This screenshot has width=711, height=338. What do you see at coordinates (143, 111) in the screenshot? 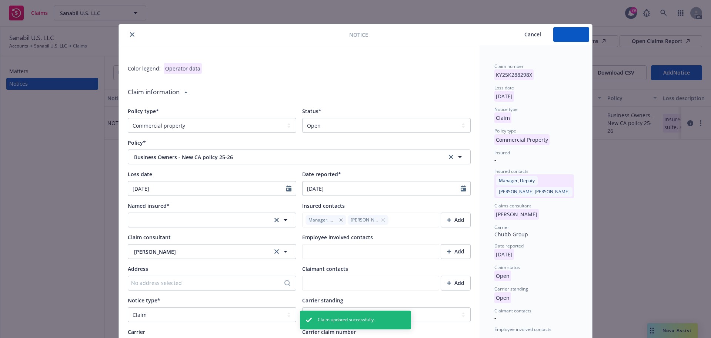
I see `span: Policy type*` at bounding box center [143, 111].